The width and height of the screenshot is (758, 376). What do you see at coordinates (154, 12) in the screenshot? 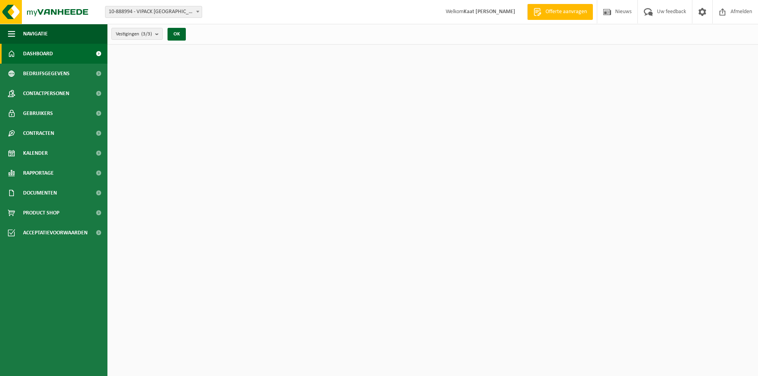
I see `span: 10-888994 - VIPACK NV - WIELSBEKE` at bounding box center [154, 12].